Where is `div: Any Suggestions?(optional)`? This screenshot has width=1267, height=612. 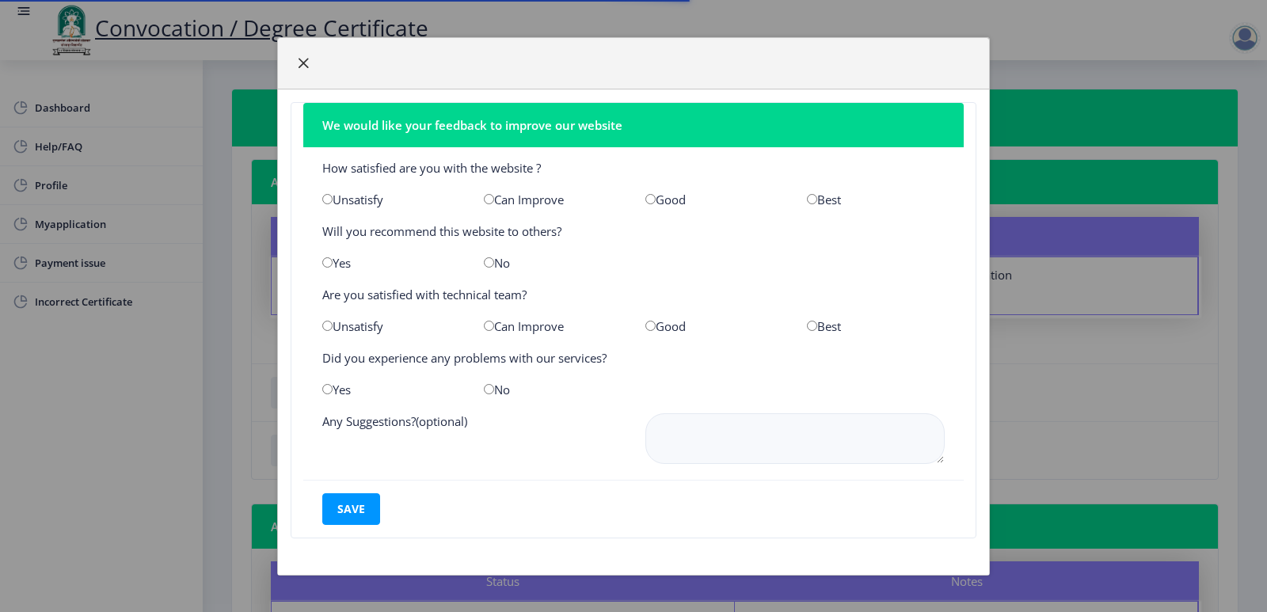 div: Any Suggestions?(optional) is located at coordinates (472, 440).